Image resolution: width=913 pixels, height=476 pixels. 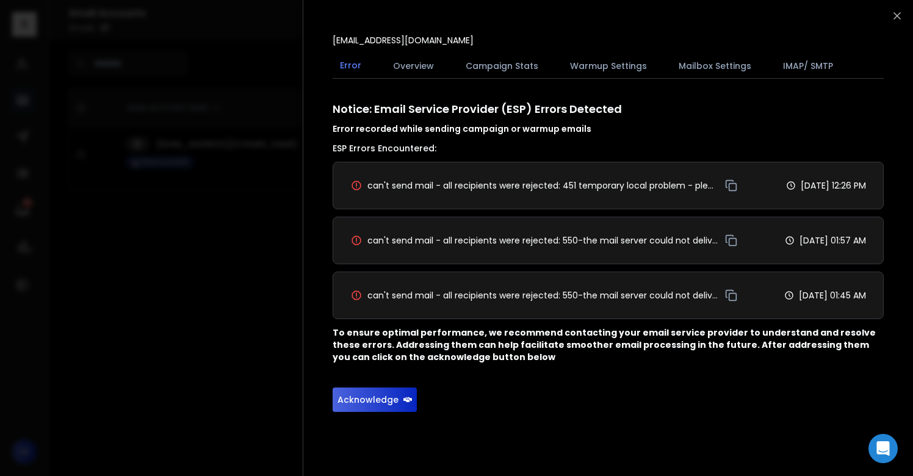 What do you see at coordinates (608, 129) in the screenshot?
I see `h4: Error recorded while sending campaign or warmup emails` at bounding box center [608, 129].